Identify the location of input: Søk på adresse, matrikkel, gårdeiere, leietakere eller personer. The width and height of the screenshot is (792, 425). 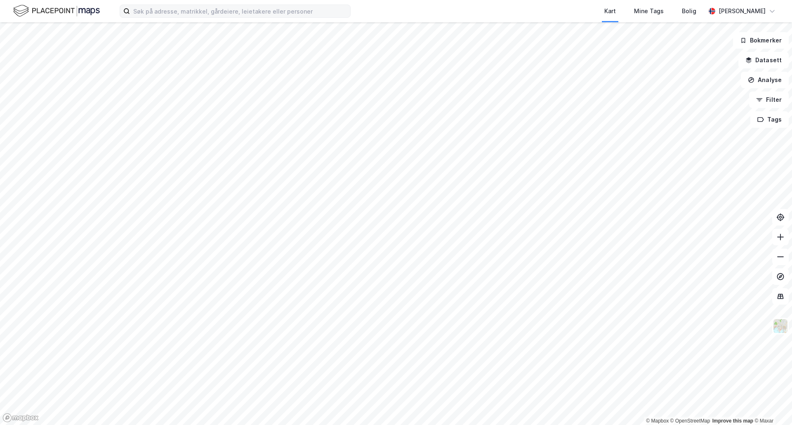
(240, 11).